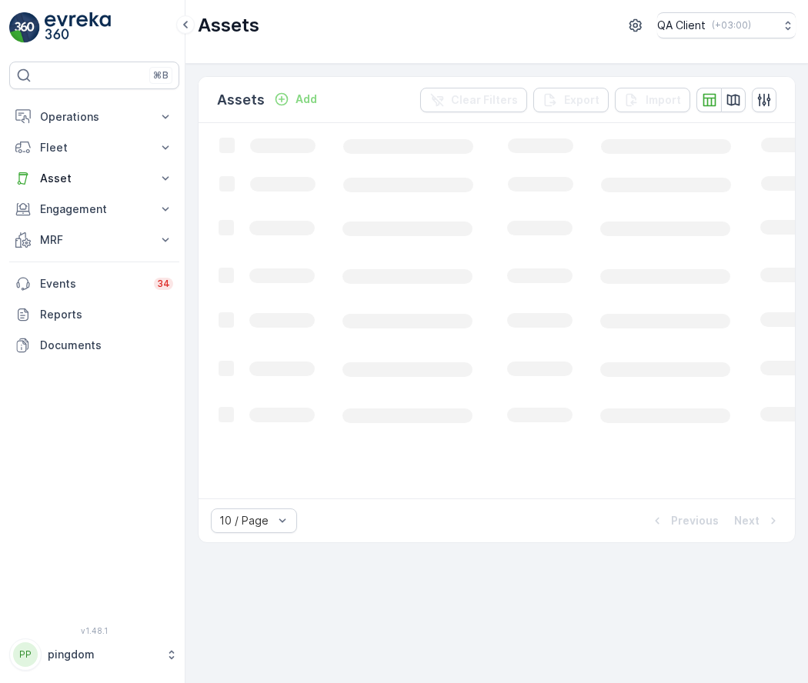 The image size is (808, 683). What do you see at coordinates (484, 100) in the screenshot?
I see `p: Clear Filters` at bounding box center [484, 100].